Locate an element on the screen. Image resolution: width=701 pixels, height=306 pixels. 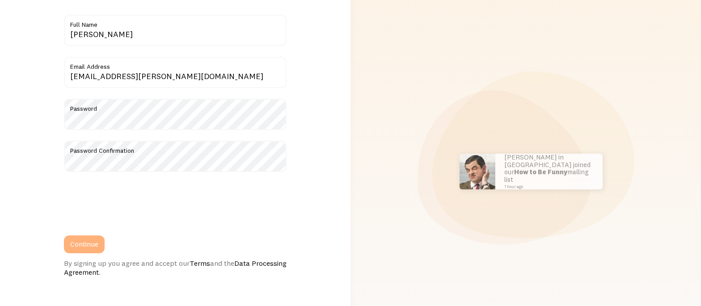
a: Terms is located at coordinates (200, 263).